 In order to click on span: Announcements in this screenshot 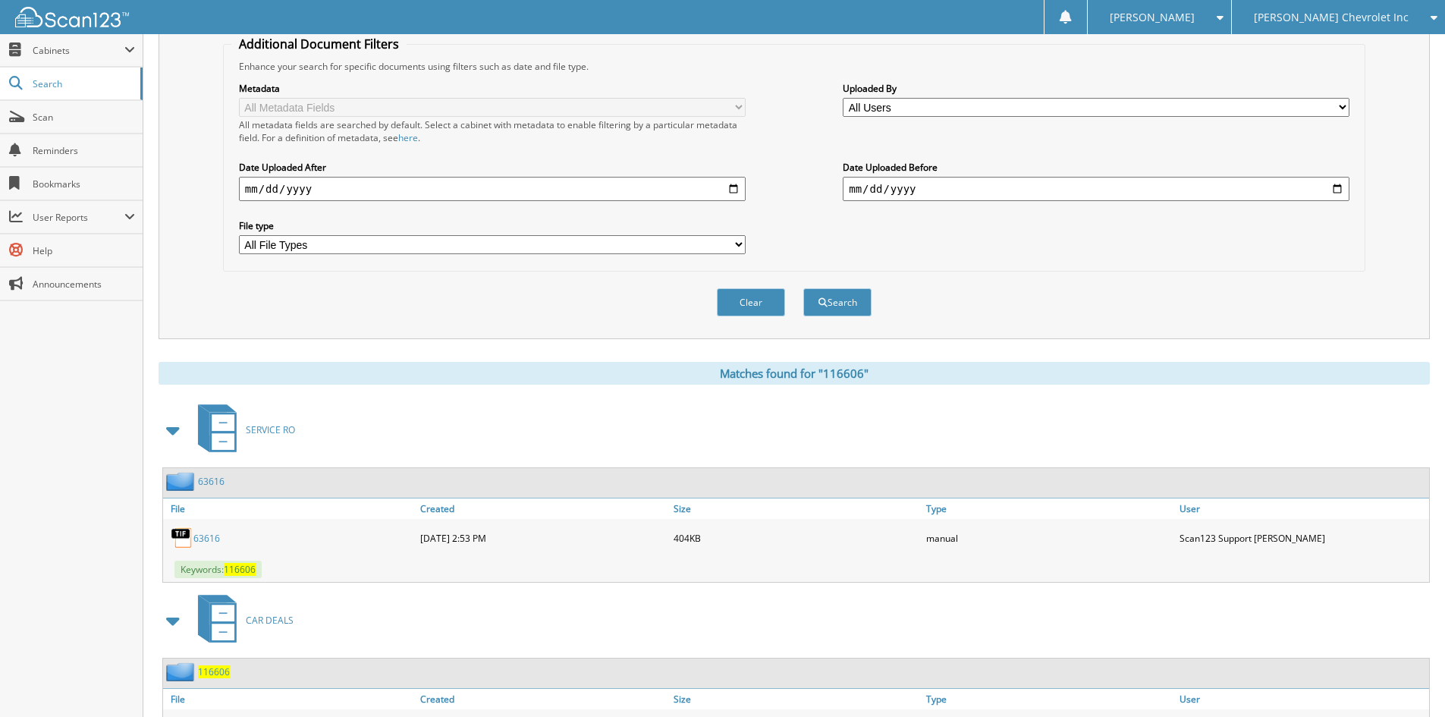, I will do `click(83, 284)`.